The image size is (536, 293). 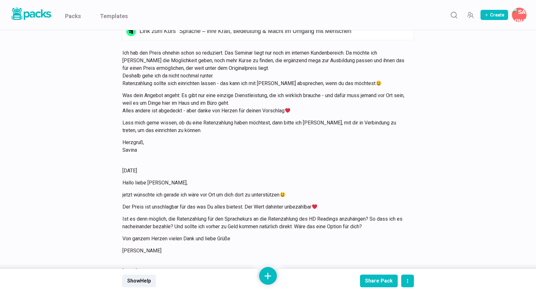 What do you see at coordinates (264, 223) in the screenshot?
I see `p: Ist es denn möglich, die Ratenzahlung für den Sprachekurs an die Ratenzahlung des HD Readings anz...` at bounding box center [264, 223].